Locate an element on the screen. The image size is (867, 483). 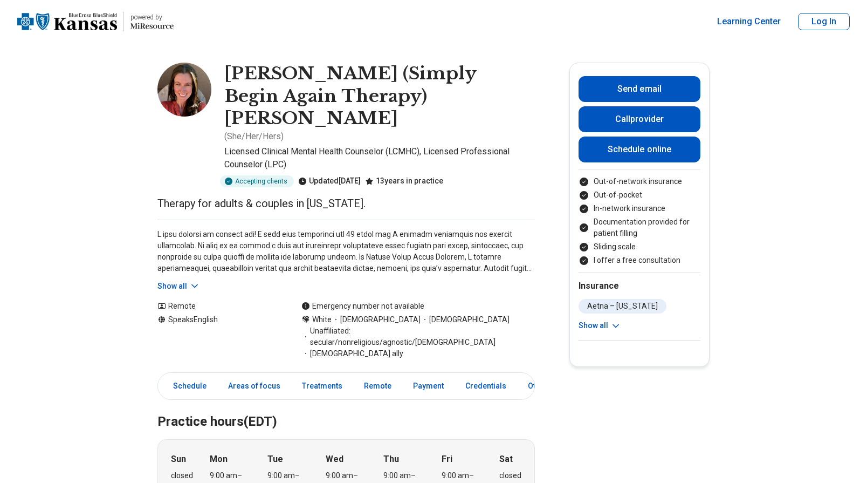
strong: Wed is located at coordinates (334, 459).